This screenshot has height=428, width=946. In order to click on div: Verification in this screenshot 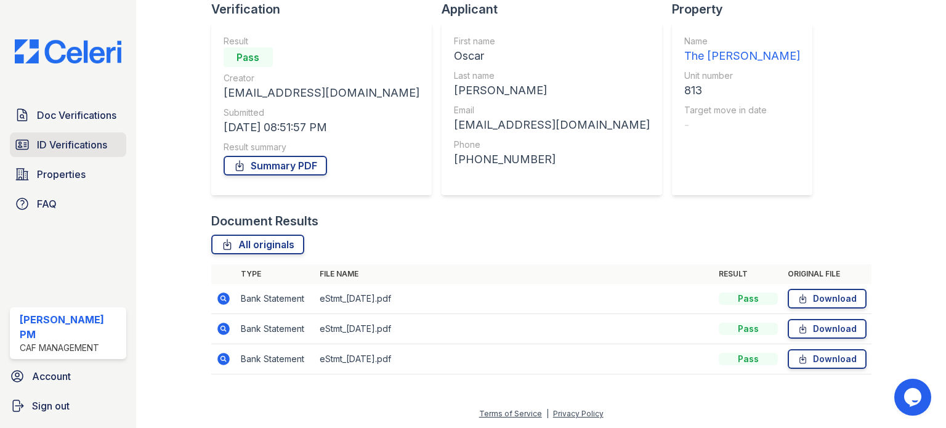, I will do `click(326, 9)`.